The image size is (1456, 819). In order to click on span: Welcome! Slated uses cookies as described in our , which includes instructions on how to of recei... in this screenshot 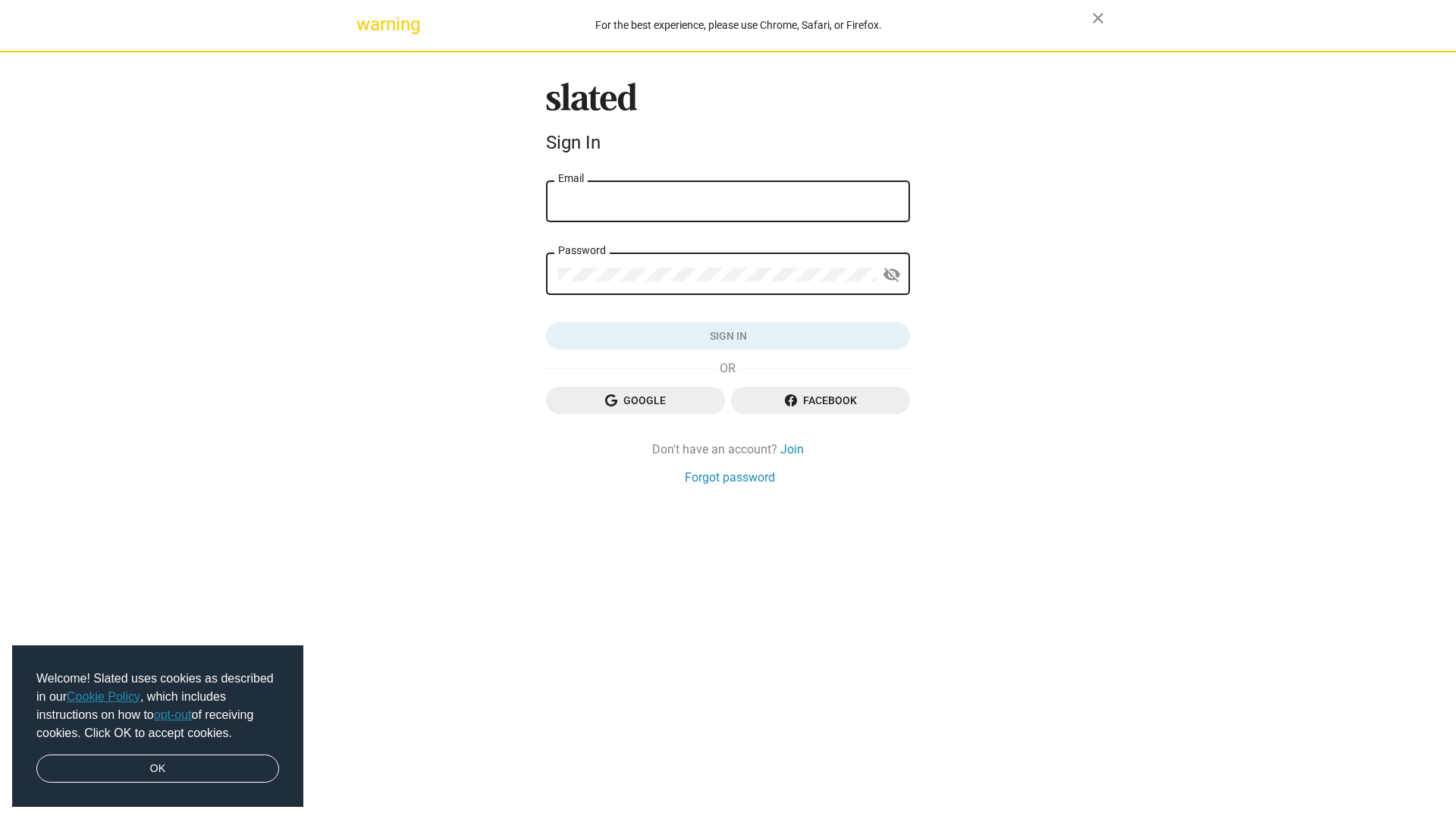, I will do `click(158, 706)`.